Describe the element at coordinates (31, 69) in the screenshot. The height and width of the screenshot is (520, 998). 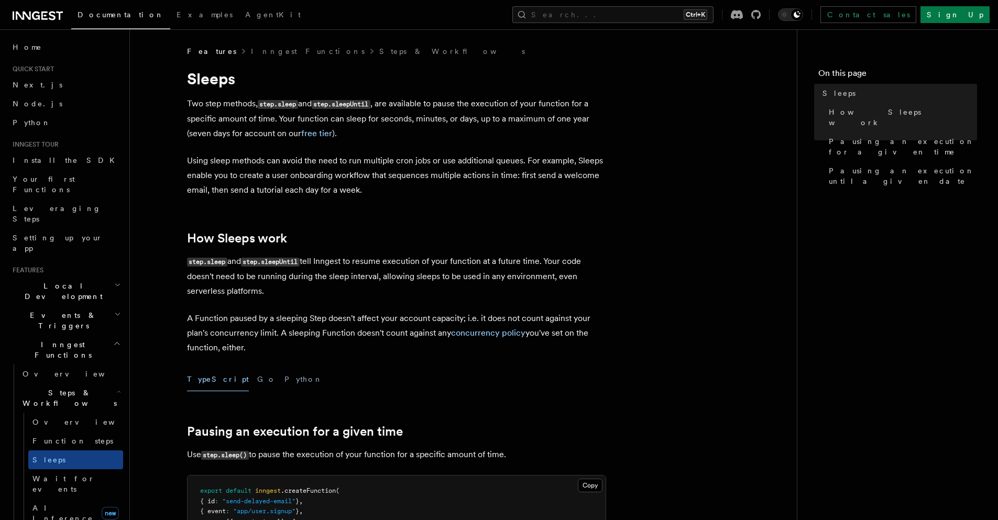
I see `span: Quick start` at that location.